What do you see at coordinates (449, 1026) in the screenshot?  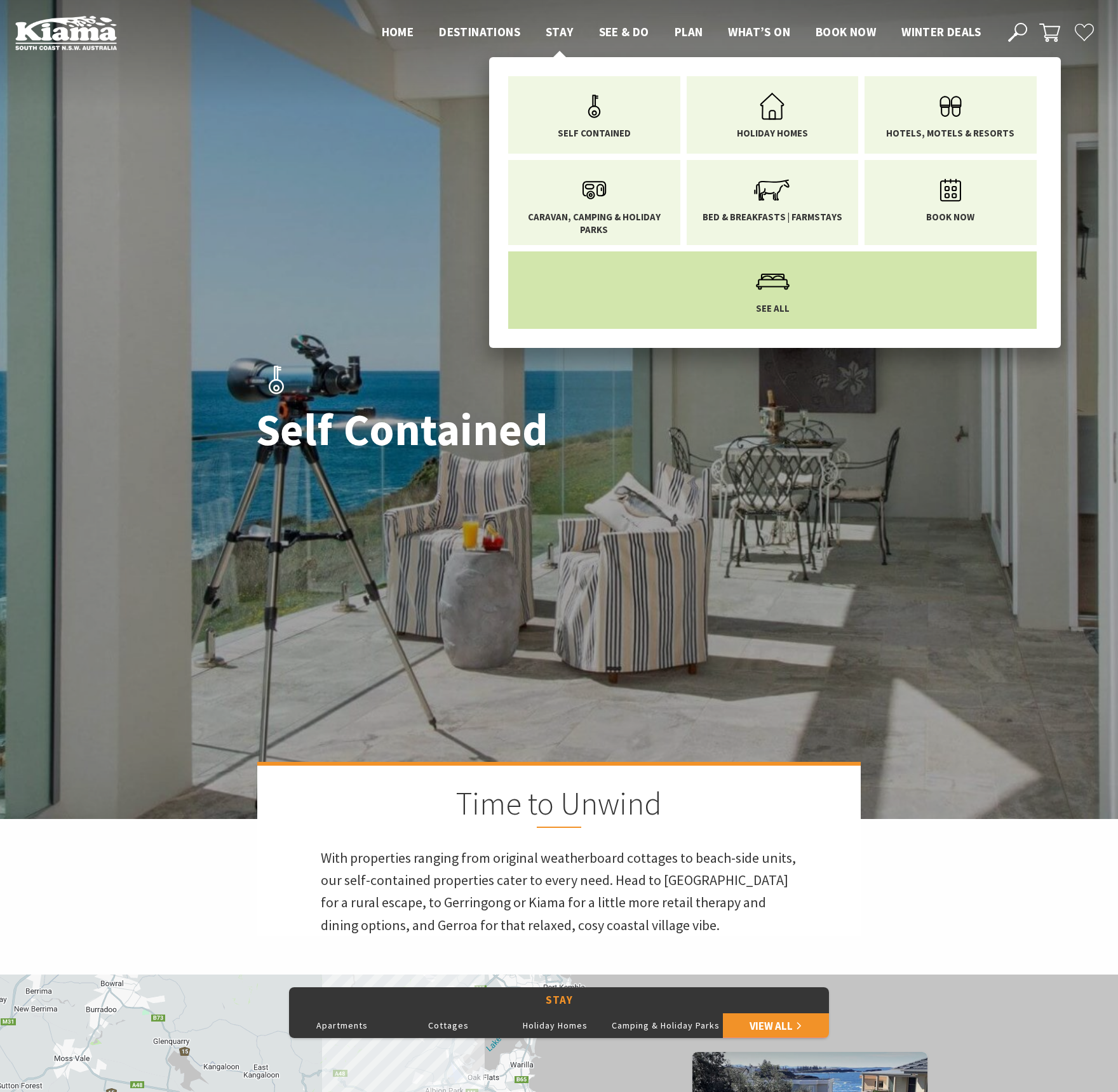 I see `button: Cottages` at bounding box center [449, 1026].